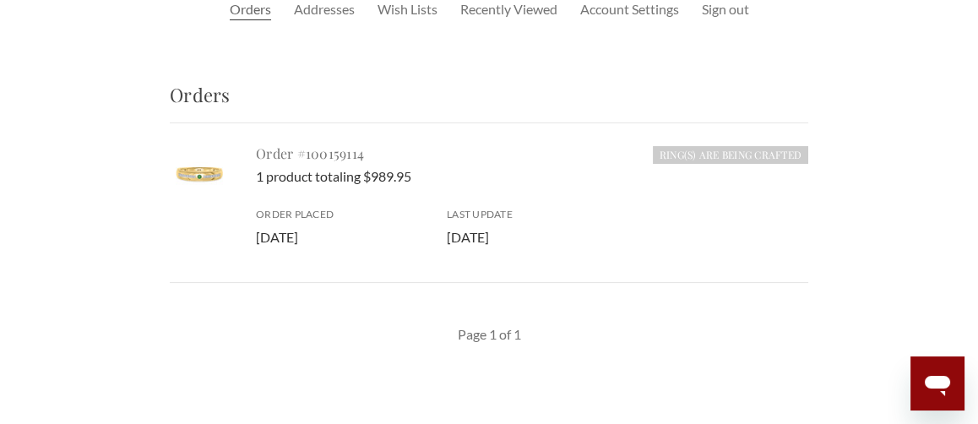 This screenshot has height=424, width=978. I want to click on h6: Ring(s) are Being Crafted, so click(730, 155).